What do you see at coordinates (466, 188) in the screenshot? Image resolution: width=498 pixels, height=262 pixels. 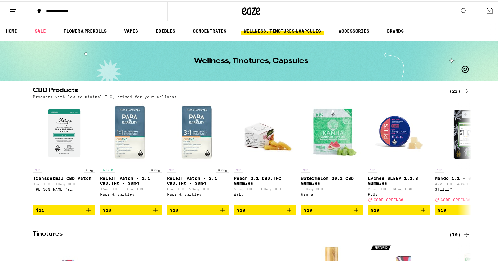 I see `div: STIIIZY` at bounding box center [466, 188].